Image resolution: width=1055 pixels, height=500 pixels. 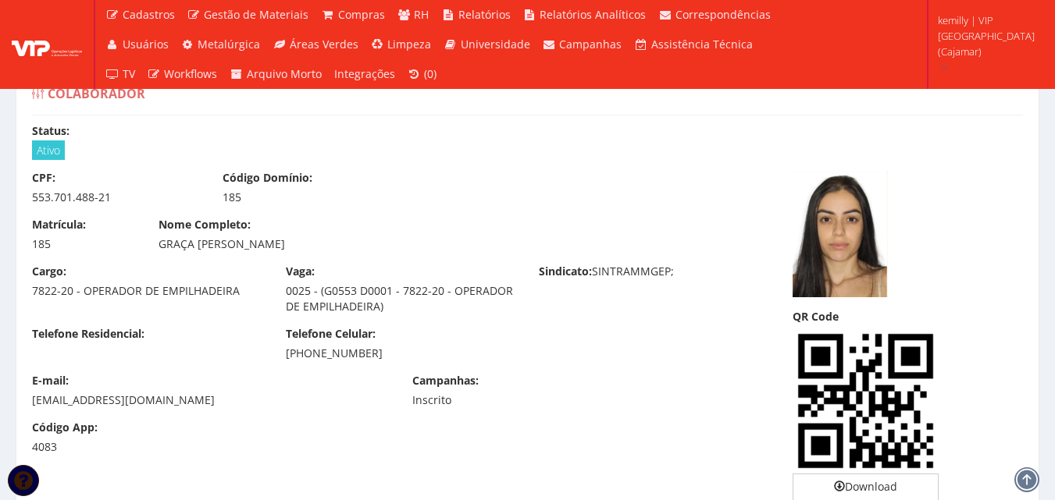 I want to click on a: Áreas Verdes, so click(x=315, y=44).